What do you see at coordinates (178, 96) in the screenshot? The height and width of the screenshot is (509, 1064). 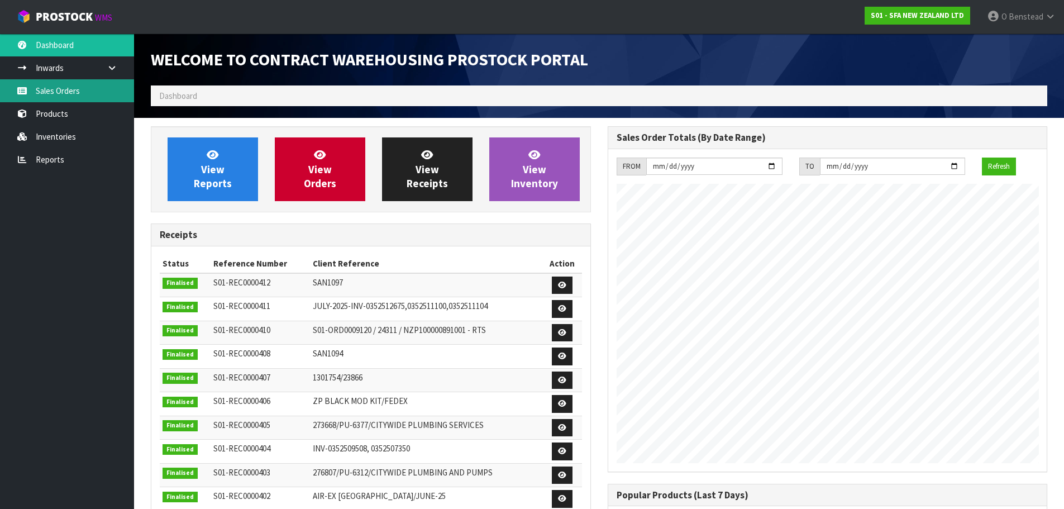 I see `span: Dashboard` at bounding box center [178, 96].